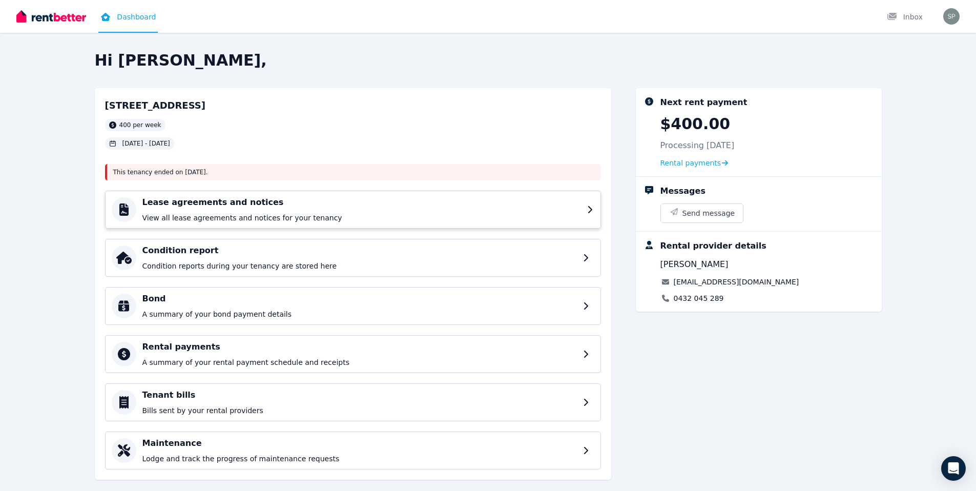 The width and height of the screenshot is (976, 491). What do you see at coordinates (953, 468) in the screenshot?
I see `div: Open Intercom Messenger` at bounding box center [953, 468].